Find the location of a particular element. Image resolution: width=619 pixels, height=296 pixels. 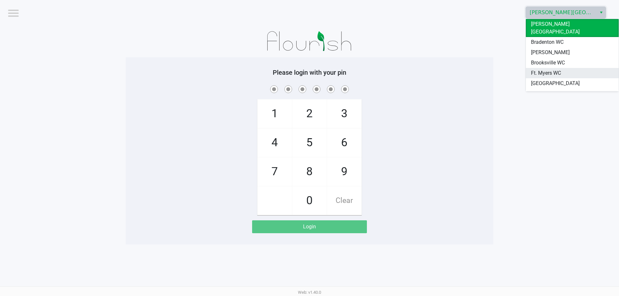

span: 6 is located at coordinates (344, 143).